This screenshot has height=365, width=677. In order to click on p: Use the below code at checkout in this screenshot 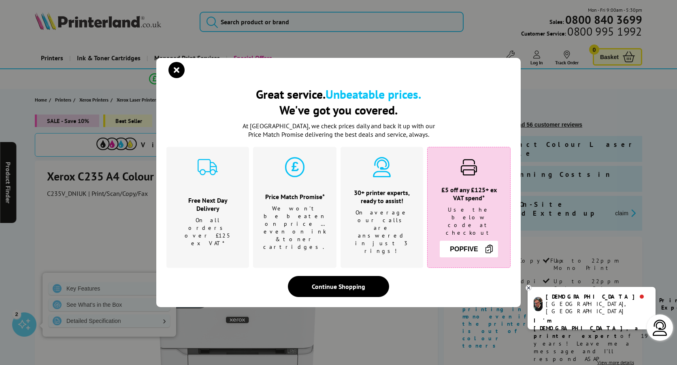, I will do `click(469, 221)`.